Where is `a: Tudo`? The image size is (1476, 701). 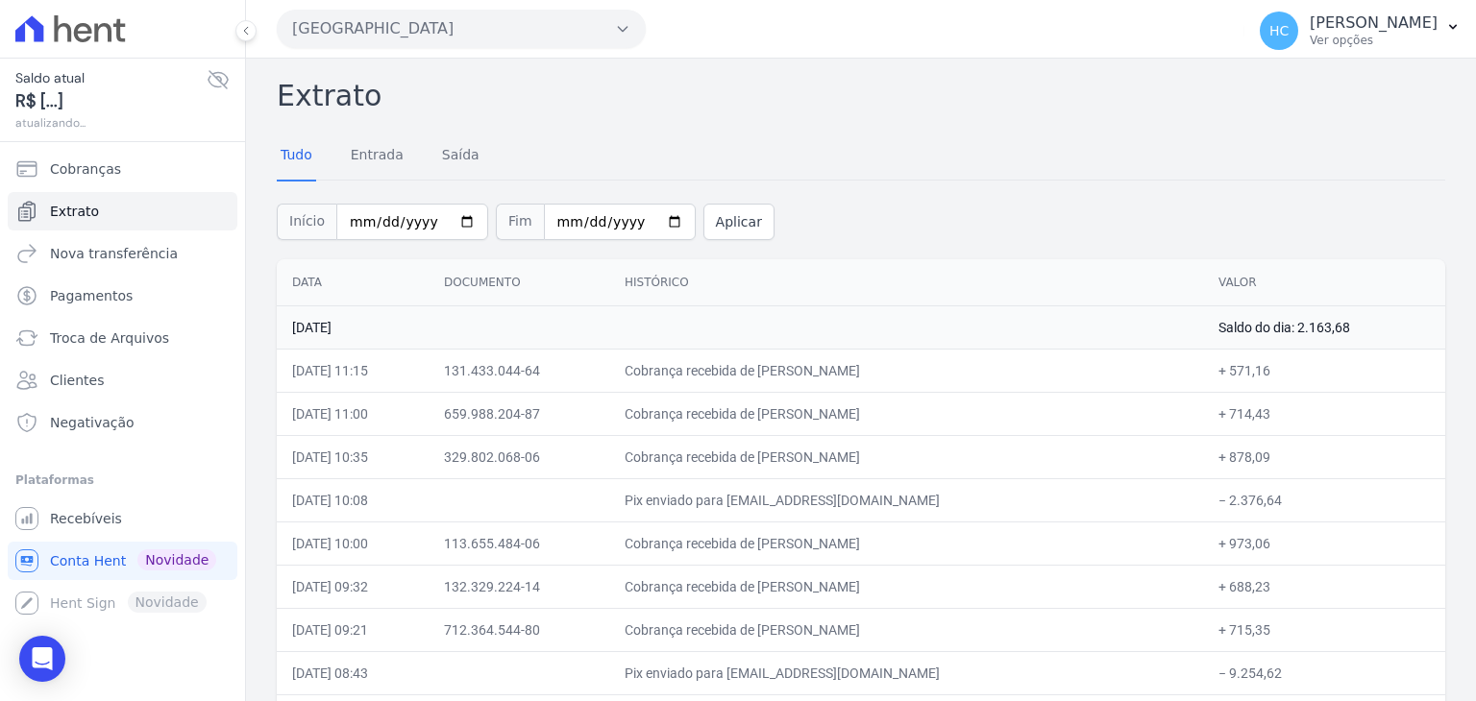
a: Tudo is located at coordinates (296, 157).